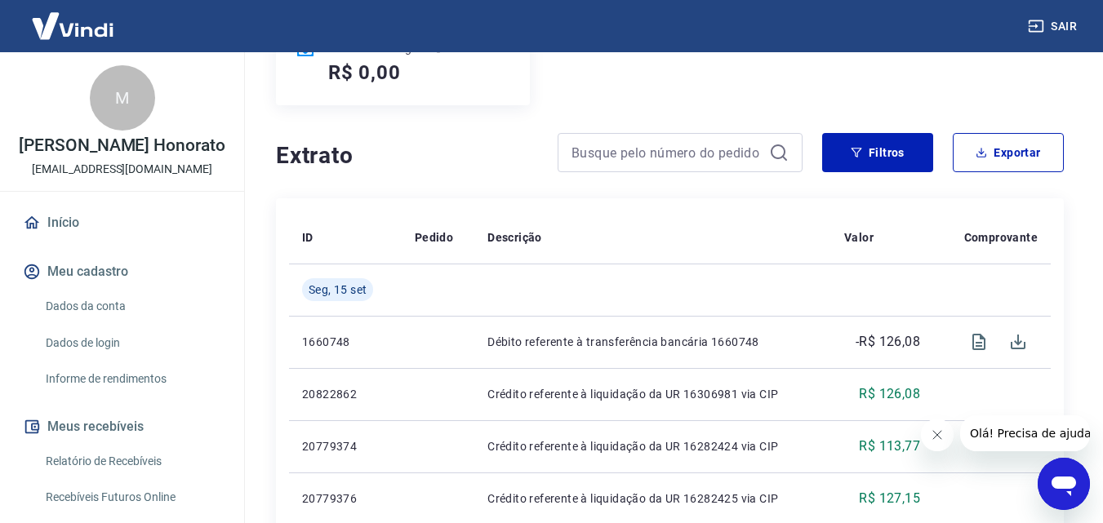 This screenshot has width=1103, height=523. I want to click on button: Sair, so click(1054, 26).